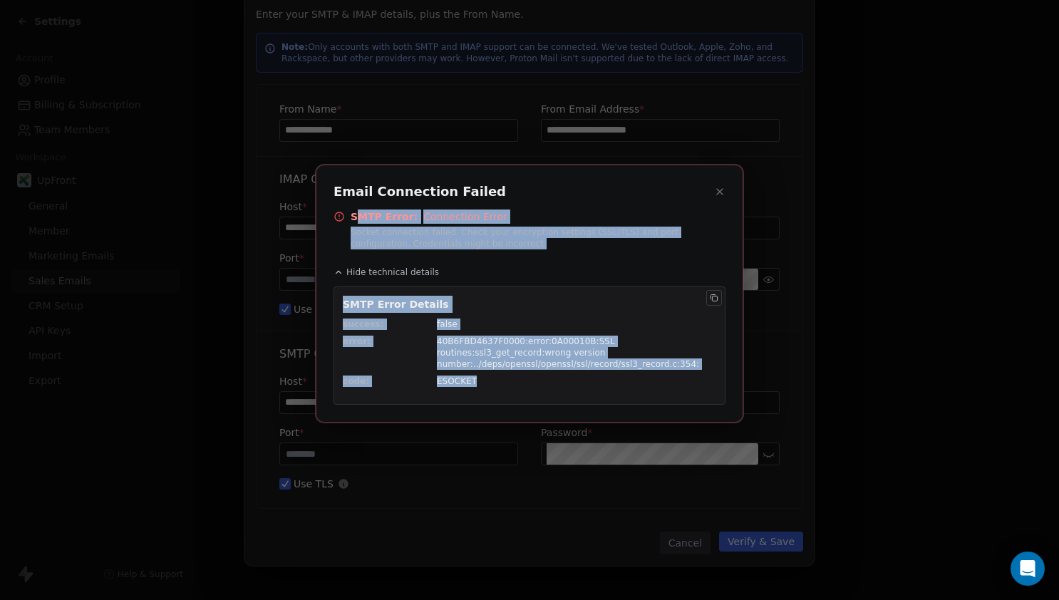 Image resolution: width=1059 pixels, height=600 pixels. I want to click on span: Connection Error, so click(466, 217).